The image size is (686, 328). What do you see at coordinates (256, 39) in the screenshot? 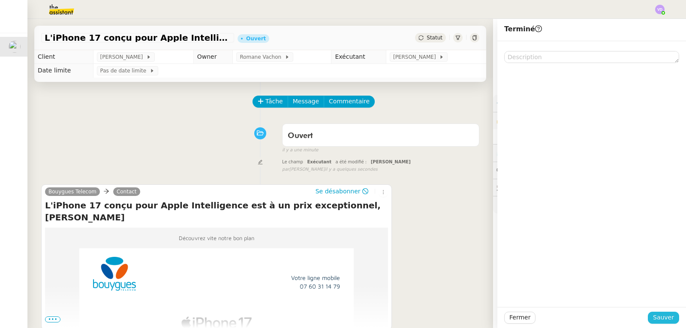
I see `div: Ouvert` at bounding box center [256, 39].